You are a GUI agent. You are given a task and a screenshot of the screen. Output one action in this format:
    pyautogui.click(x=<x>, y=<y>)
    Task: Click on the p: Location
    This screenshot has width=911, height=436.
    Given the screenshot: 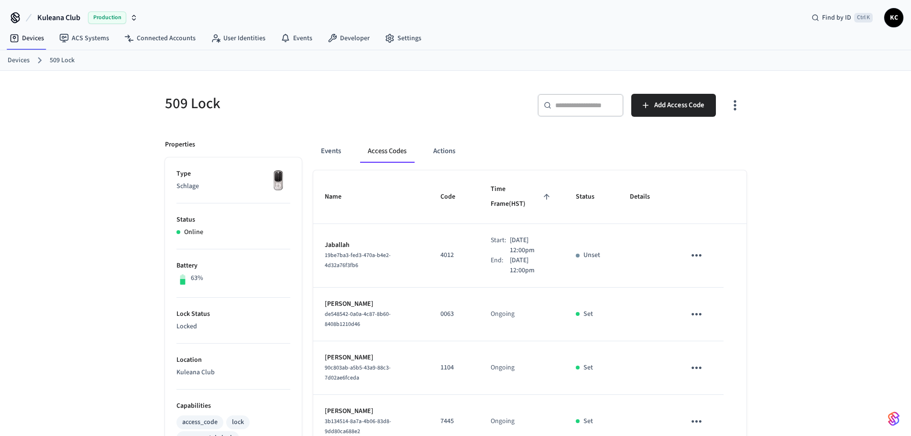 What is the action you would take?
    pyautogui.click(x=233, y=360)
    